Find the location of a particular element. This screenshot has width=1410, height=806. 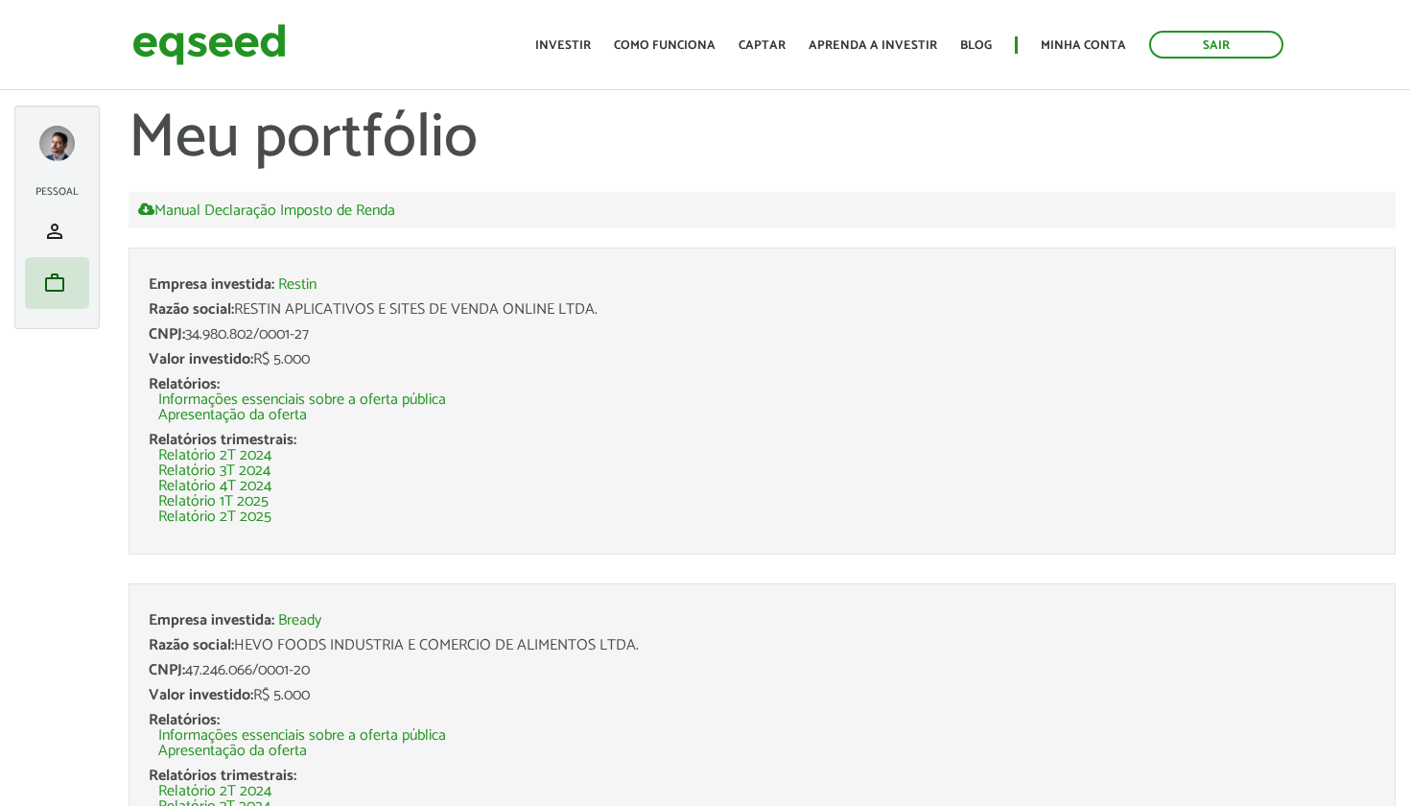

a: work is located at coordinates (57, 283).